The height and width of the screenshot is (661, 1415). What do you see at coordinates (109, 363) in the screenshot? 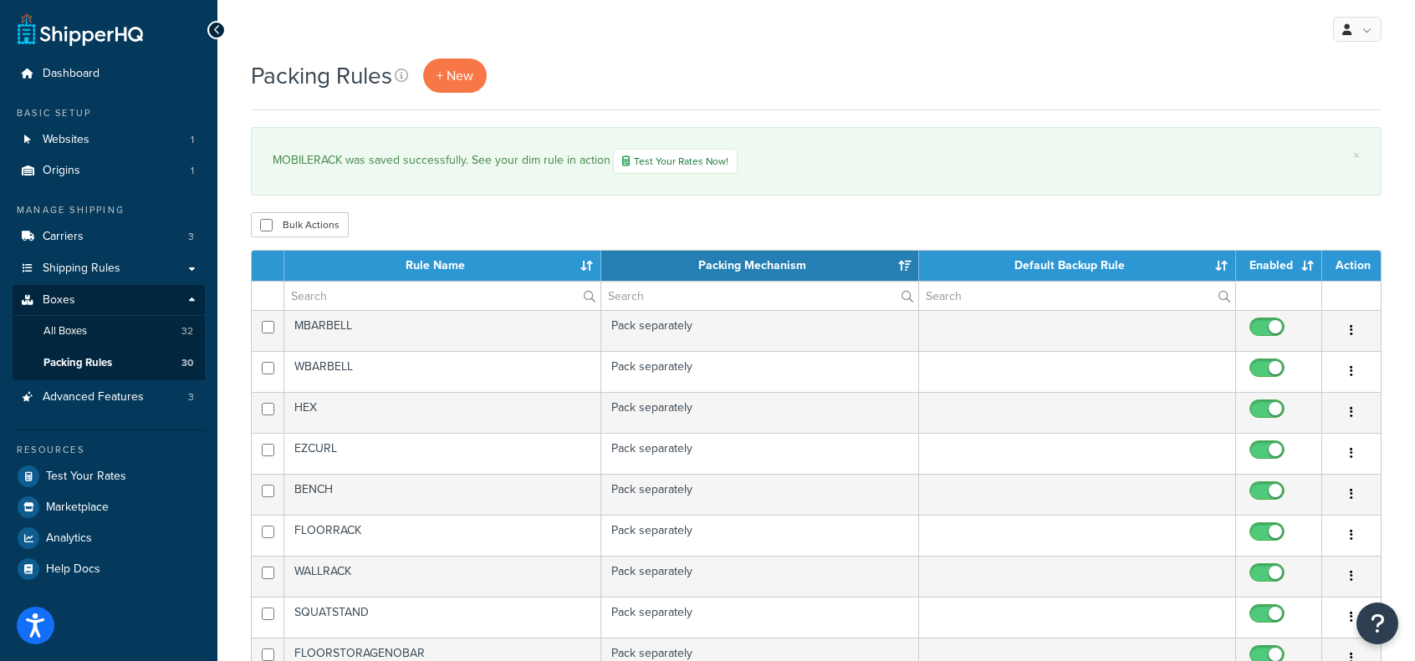
I see `li: Packing Rules` at bounding box center [109, 363].